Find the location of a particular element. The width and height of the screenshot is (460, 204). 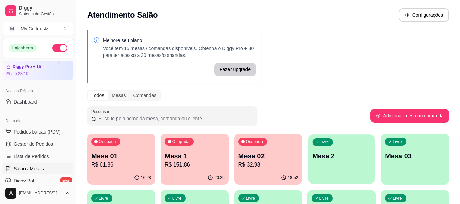

span: Diggy Bot is located at coordinates (24, 181).